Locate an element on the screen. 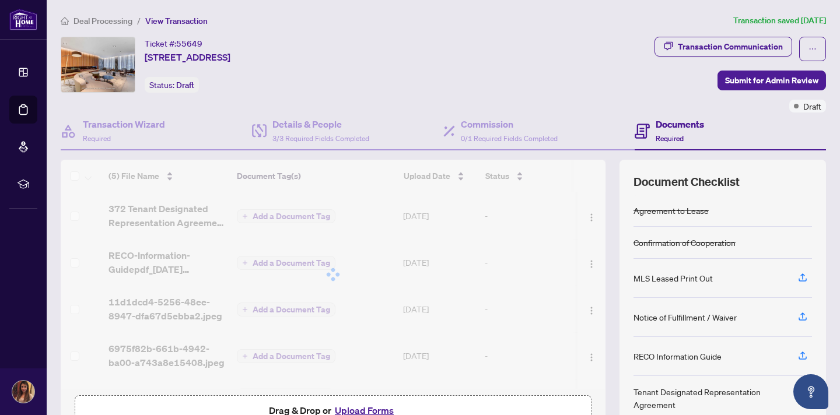 This screenshot has height=415, width=840. div: Ticket #: is located at coordinates (173, 43).